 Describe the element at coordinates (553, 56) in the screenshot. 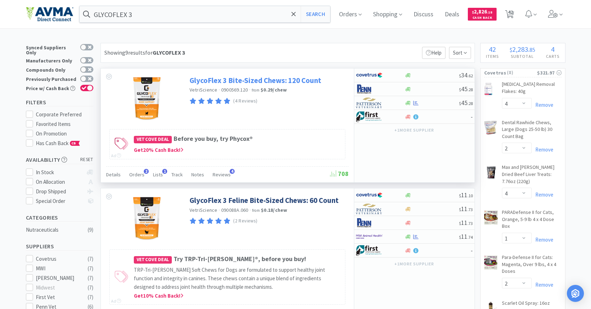

I see `h4: Carts` at that location.